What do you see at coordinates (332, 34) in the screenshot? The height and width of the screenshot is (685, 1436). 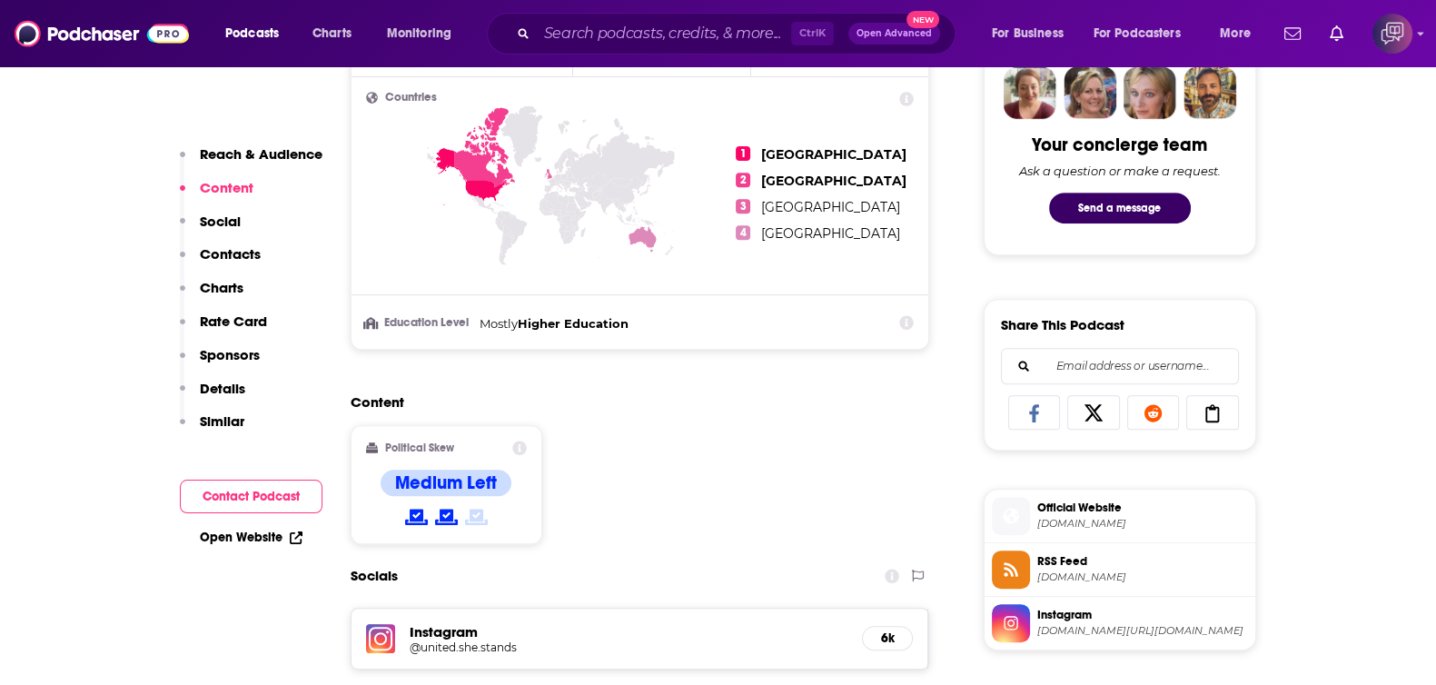 I see `span: Charts` at bounding box center [332, 34].